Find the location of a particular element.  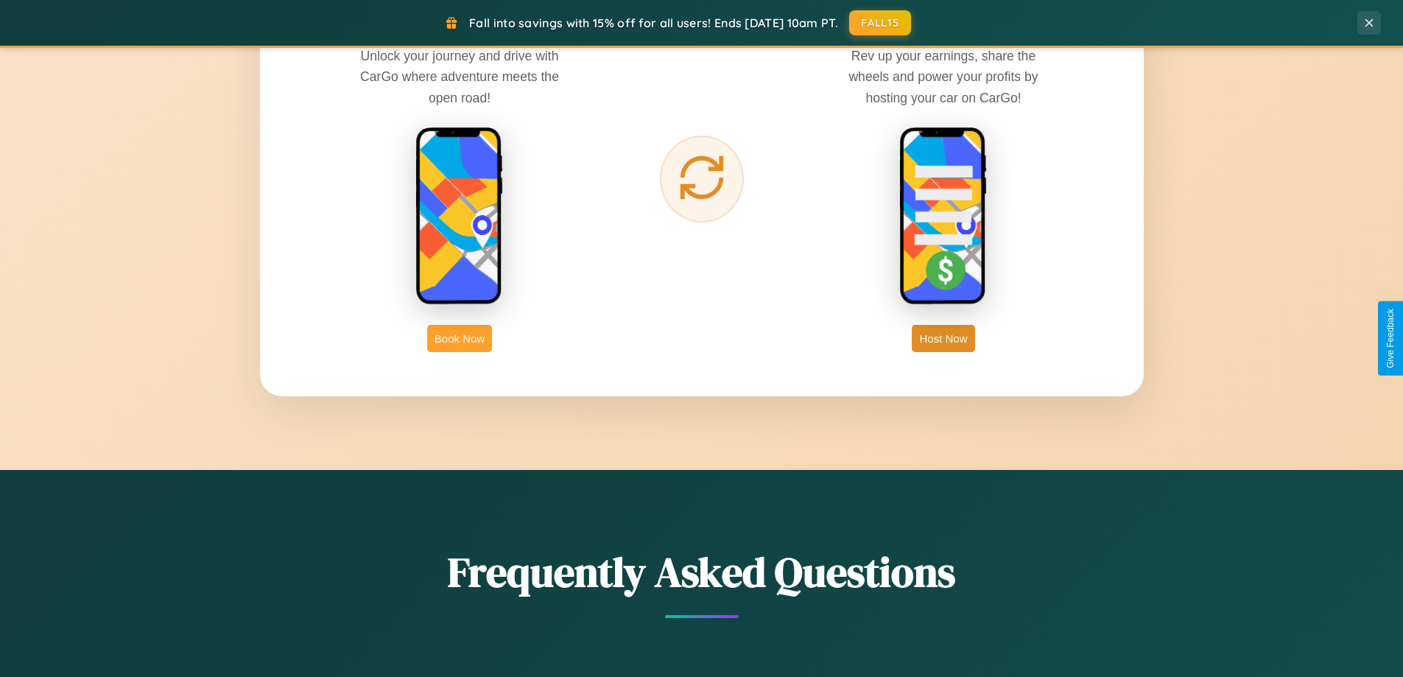

p: Unlock your journey and drive with CarGo where adventure meets the open road! is located at coordinates (459, 77).